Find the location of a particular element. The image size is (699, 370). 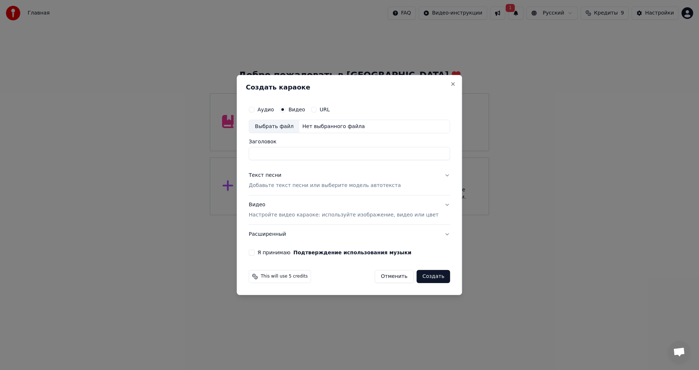

div: Текст песни is located at coordinates (265, 176).